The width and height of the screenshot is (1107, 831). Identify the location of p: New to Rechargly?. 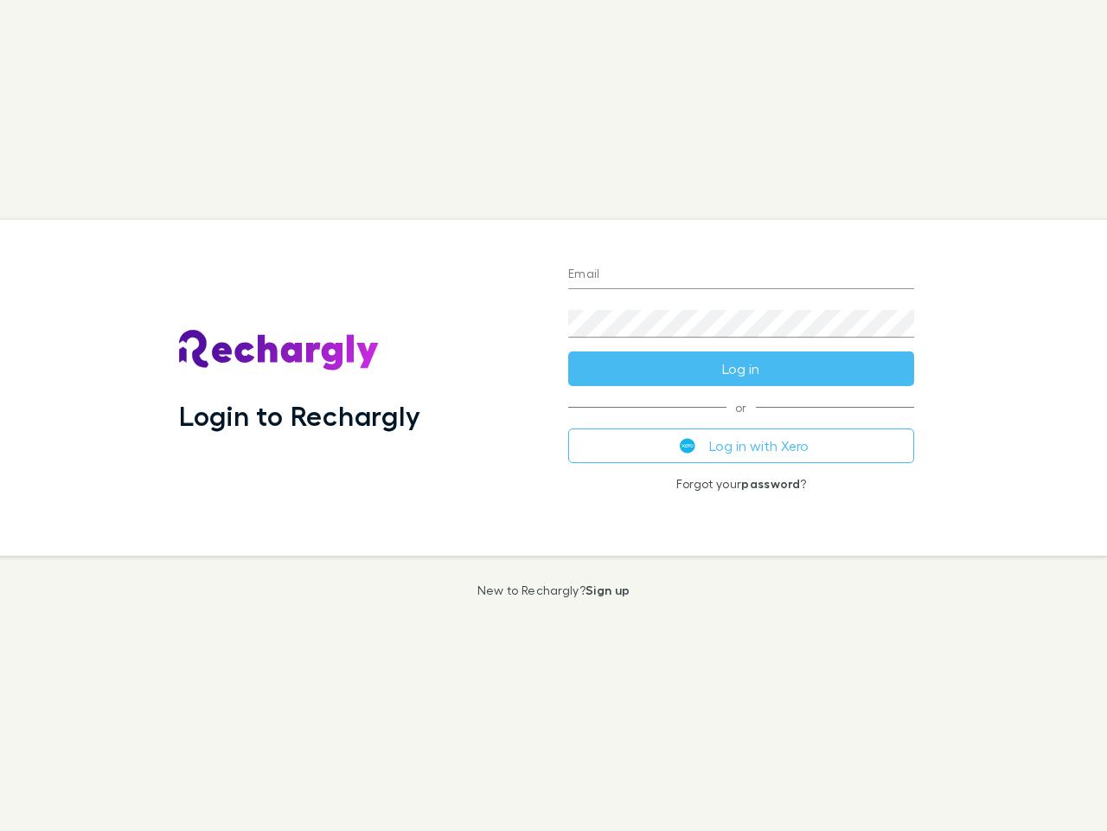
(554, 590).